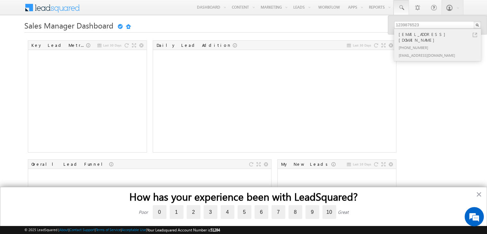 The image size is (487, 234). What do you see at coordinates (64, 229) in the screenshot?
I see `a: About` at bounding box center [64, 229].